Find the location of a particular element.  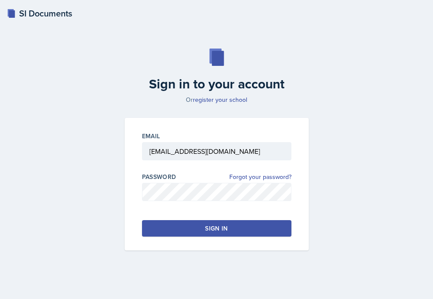

a: Forgot your password? is located at coordinates (260, 177).